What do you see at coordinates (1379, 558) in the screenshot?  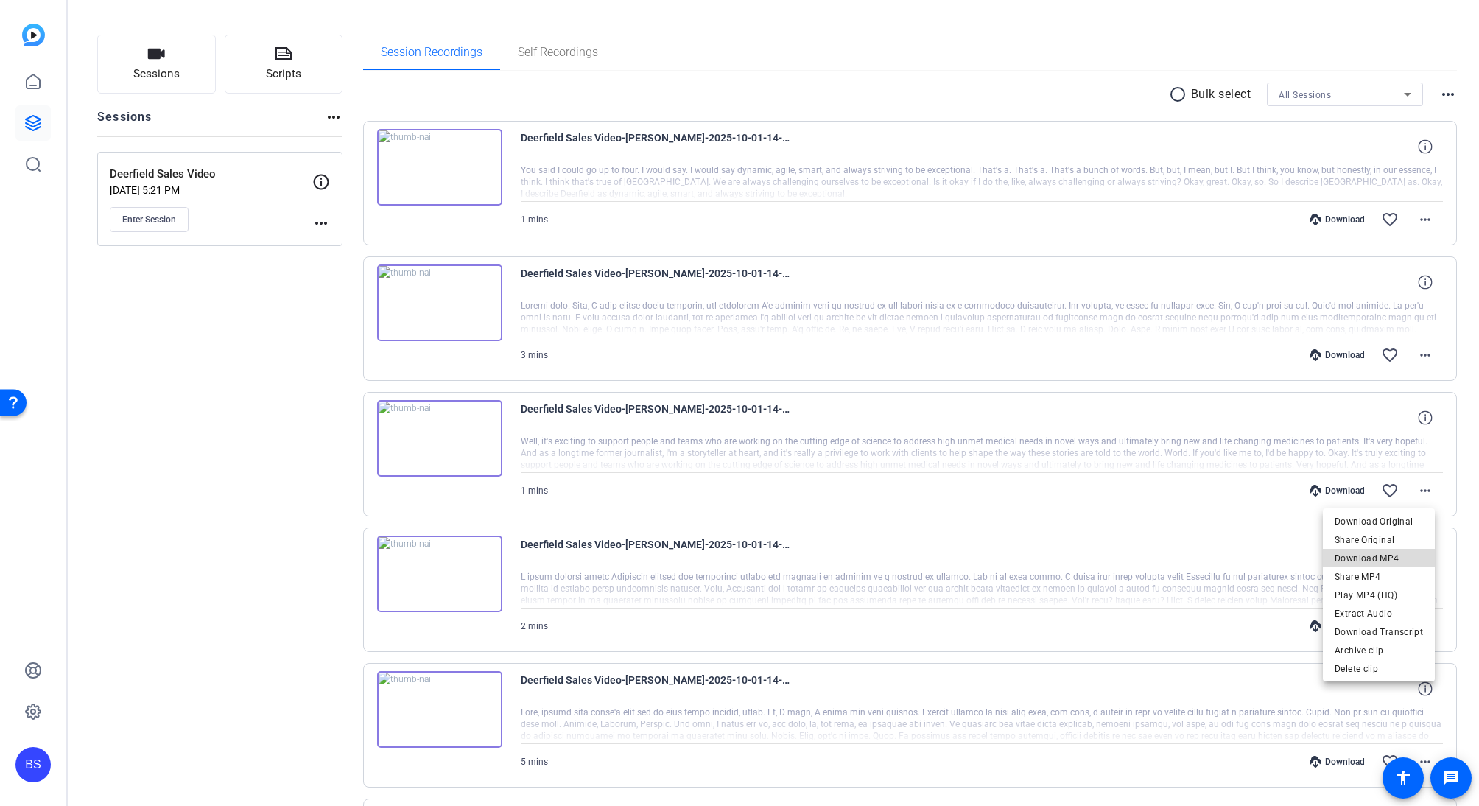 I see `span: Download MP4` at bounding box center [1379, 558].